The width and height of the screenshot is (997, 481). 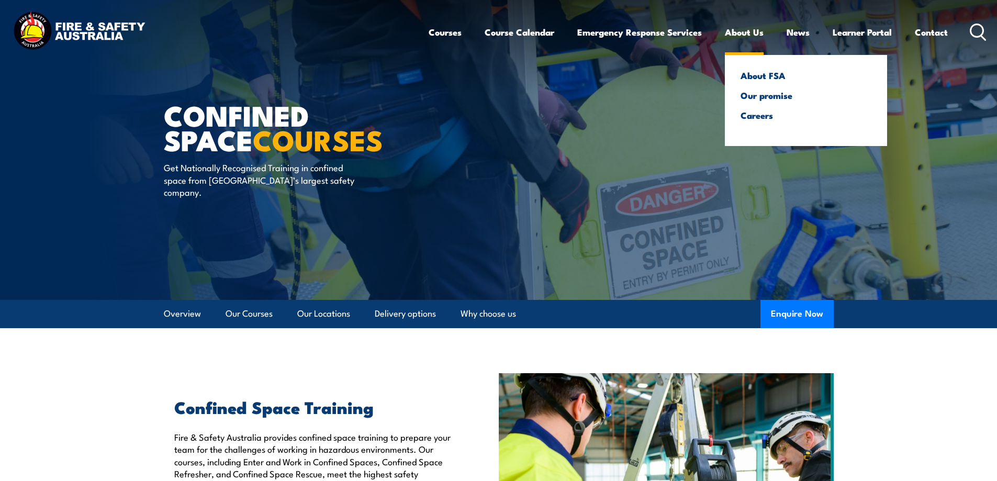 I want to click on a: Our Courses, so click(x=249, y=313).